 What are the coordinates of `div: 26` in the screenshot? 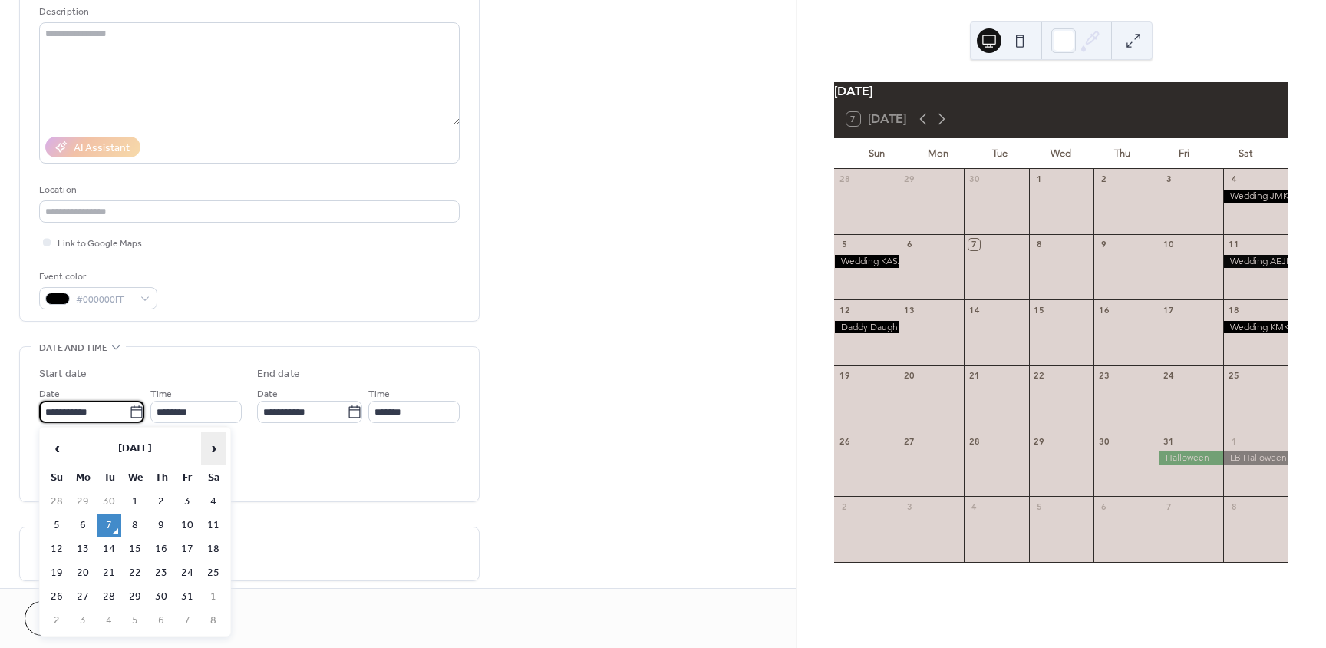 It's located at (844, 441).